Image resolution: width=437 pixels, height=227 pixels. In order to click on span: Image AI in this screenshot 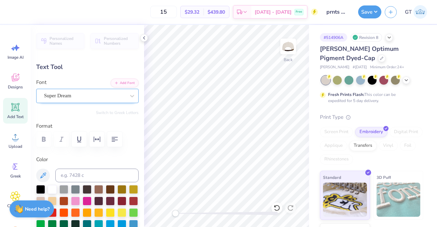, I will do `click(15, 57)`.